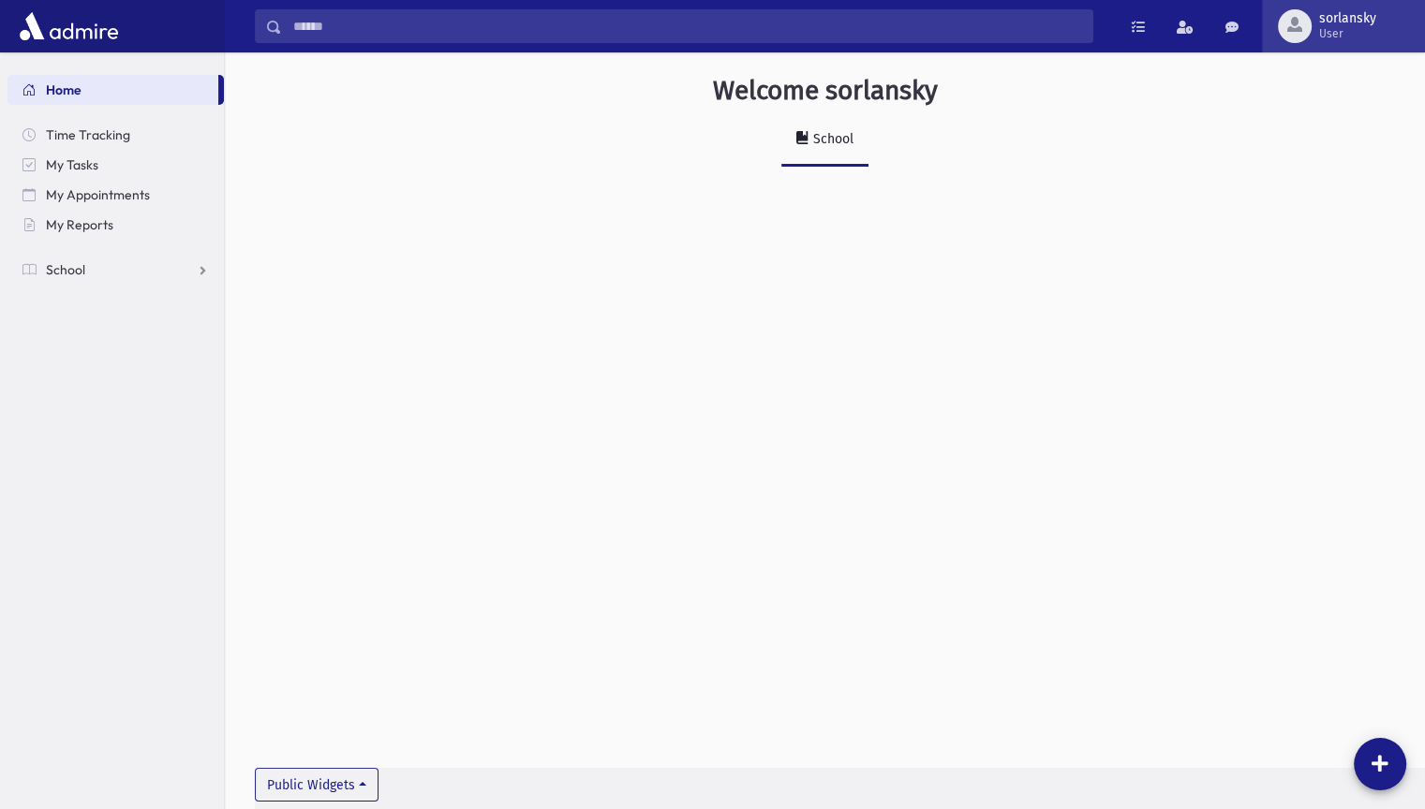  Describe the element at coordinates (68, 26) in the screenshot. I see `img: AdmirePro` at that location.